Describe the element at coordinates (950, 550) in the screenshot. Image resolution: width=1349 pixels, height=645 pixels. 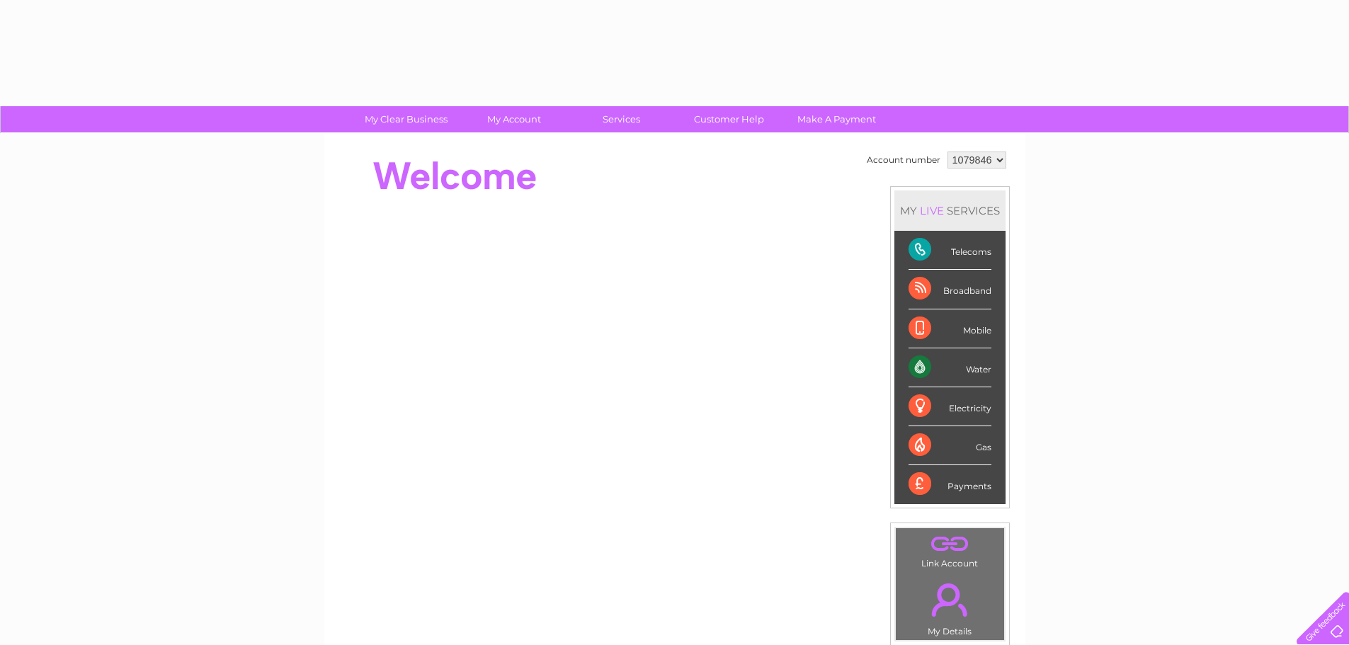
I see `td: Link Account` at that location.